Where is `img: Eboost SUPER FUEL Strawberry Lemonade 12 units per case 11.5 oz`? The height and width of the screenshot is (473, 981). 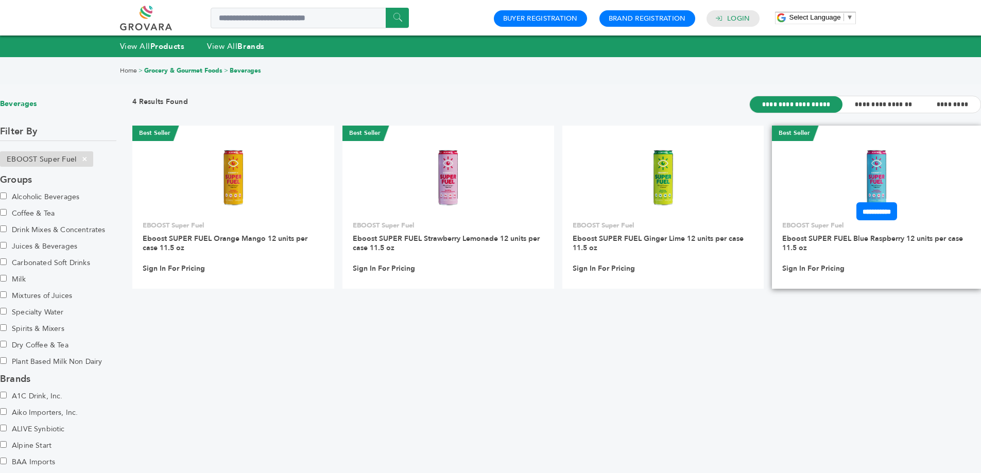
img: Eboost SUPER FUEL Strawberry Lemonade 12 units per case 11.5 oz is located at coordinates (448, 177).